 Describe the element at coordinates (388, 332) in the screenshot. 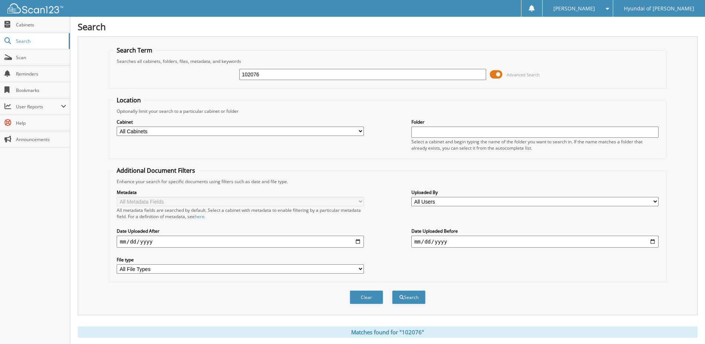

I see `div: Matches found for "102076"` at that location.